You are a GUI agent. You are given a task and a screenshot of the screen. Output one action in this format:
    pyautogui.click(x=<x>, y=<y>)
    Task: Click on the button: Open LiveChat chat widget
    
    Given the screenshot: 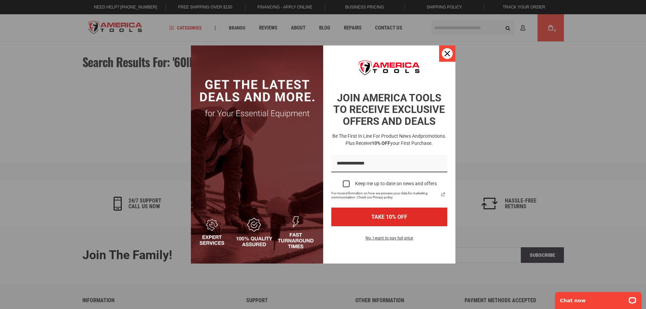 What is the action you would take?
    pyautogui.click(x=82, y=13)
    